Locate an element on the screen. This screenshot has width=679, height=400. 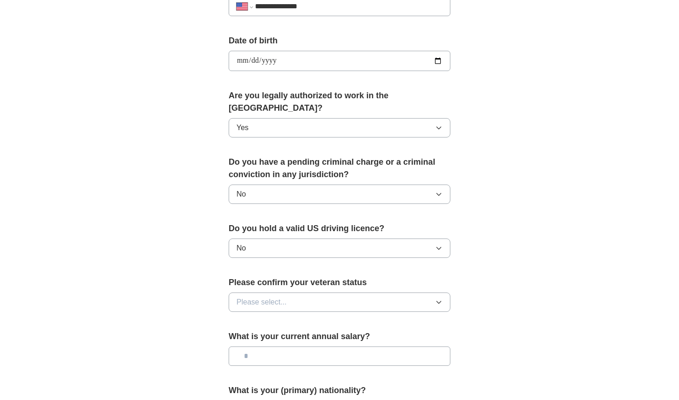
label: What is your (primary) nationality? is located at coordinates (339, 391).